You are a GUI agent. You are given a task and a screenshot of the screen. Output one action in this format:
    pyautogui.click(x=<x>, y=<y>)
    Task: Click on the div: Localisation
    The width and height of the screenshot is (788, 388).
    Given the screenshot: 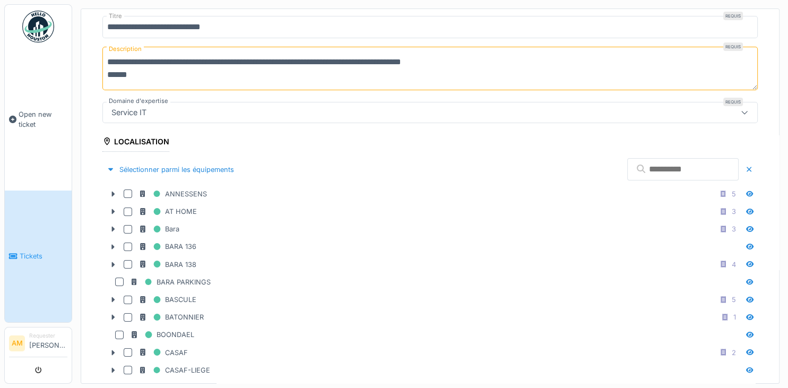 What is the action you would take?
    pyautogui.click(x=136, y=143)
    